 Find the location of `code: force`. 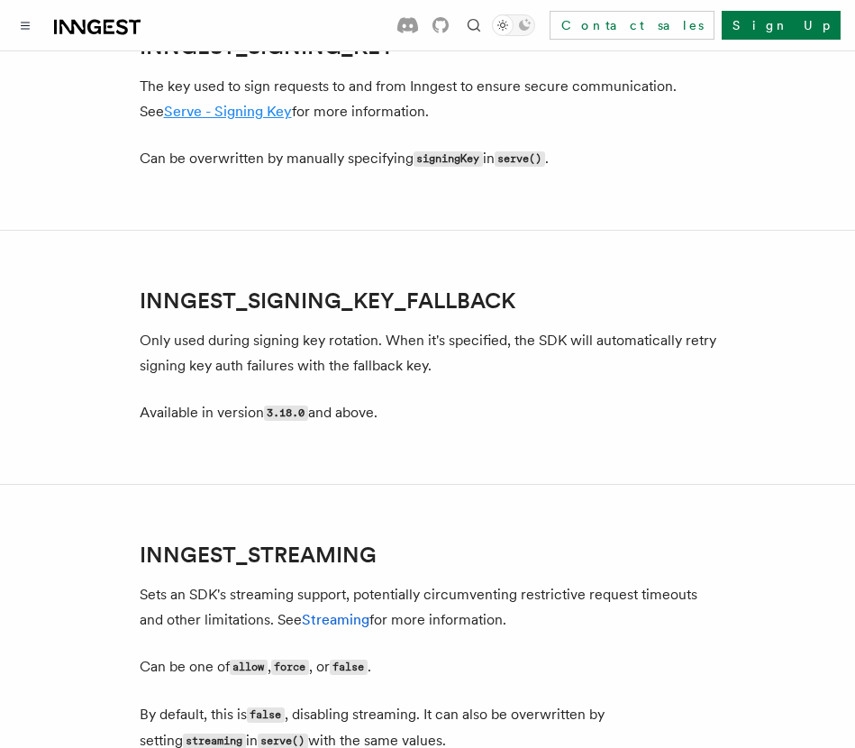

code: force is located at coordinates (290, 667).